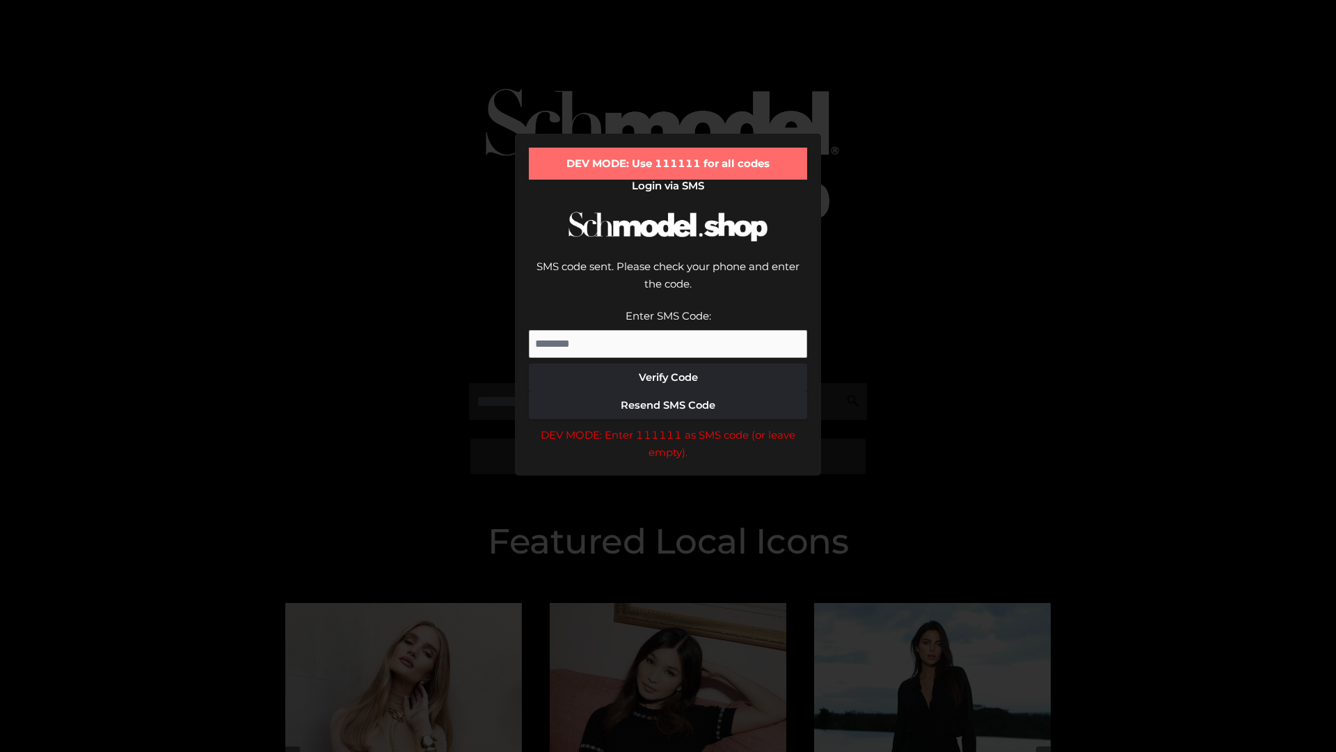 This screenshot has height=752, width=1336. Describe the element at coordinates (668, 226) in the screenshot. I see `img: Schmodel Logo` at that location.